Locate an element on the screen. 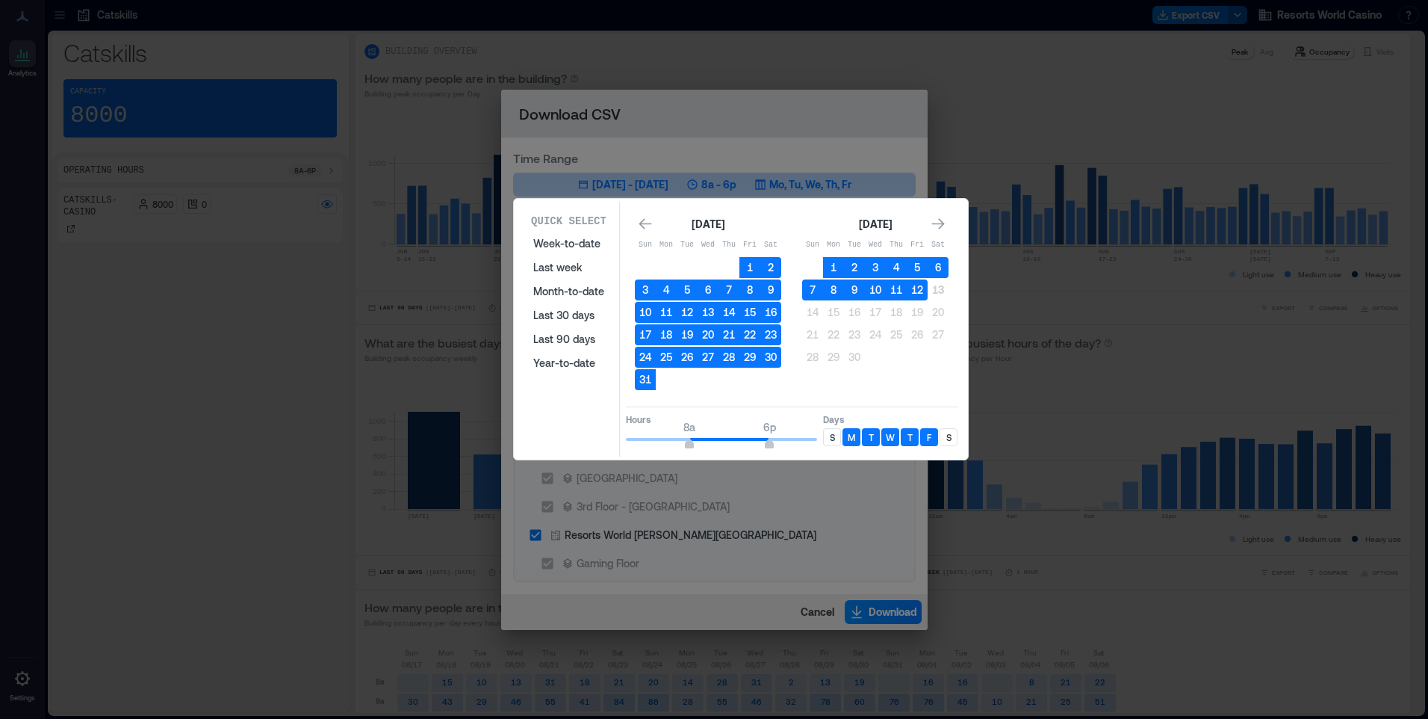 Image resolution: width=1428 pixels, height=719 pixels. button: Last 90 days is located at coordinates (568, 339).